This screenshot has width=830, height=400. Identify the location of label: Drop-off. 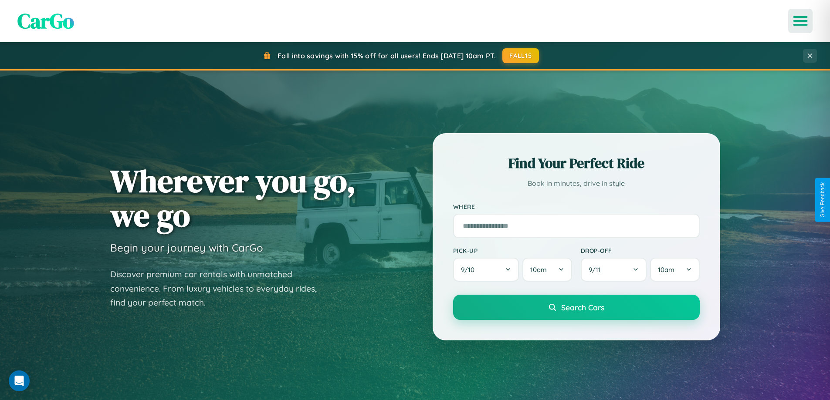
(640, 251).